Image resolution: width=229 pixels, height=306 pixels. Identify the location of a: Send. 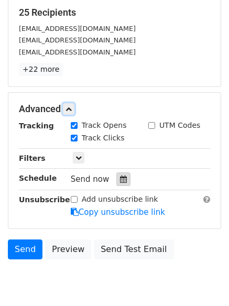
(25, 250).